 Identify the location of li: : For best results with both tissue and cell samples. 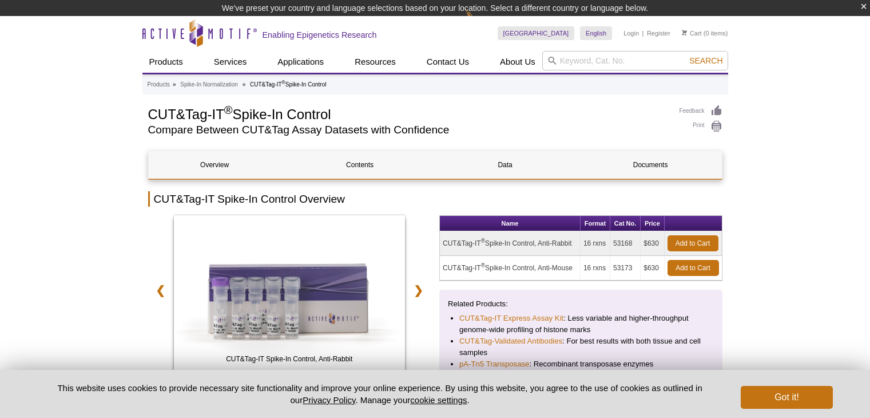
(581, 347).